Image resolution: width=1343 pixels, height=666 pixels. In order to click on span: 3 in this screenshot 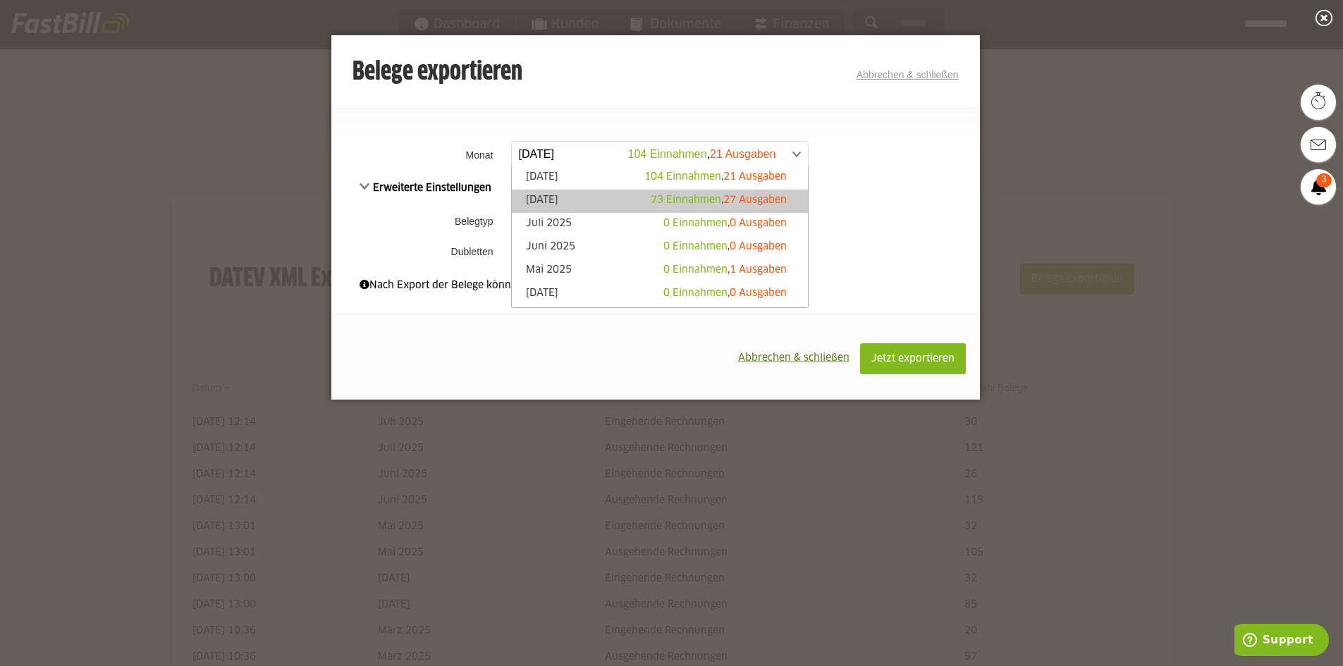, I will do `click(1324, 181)`.